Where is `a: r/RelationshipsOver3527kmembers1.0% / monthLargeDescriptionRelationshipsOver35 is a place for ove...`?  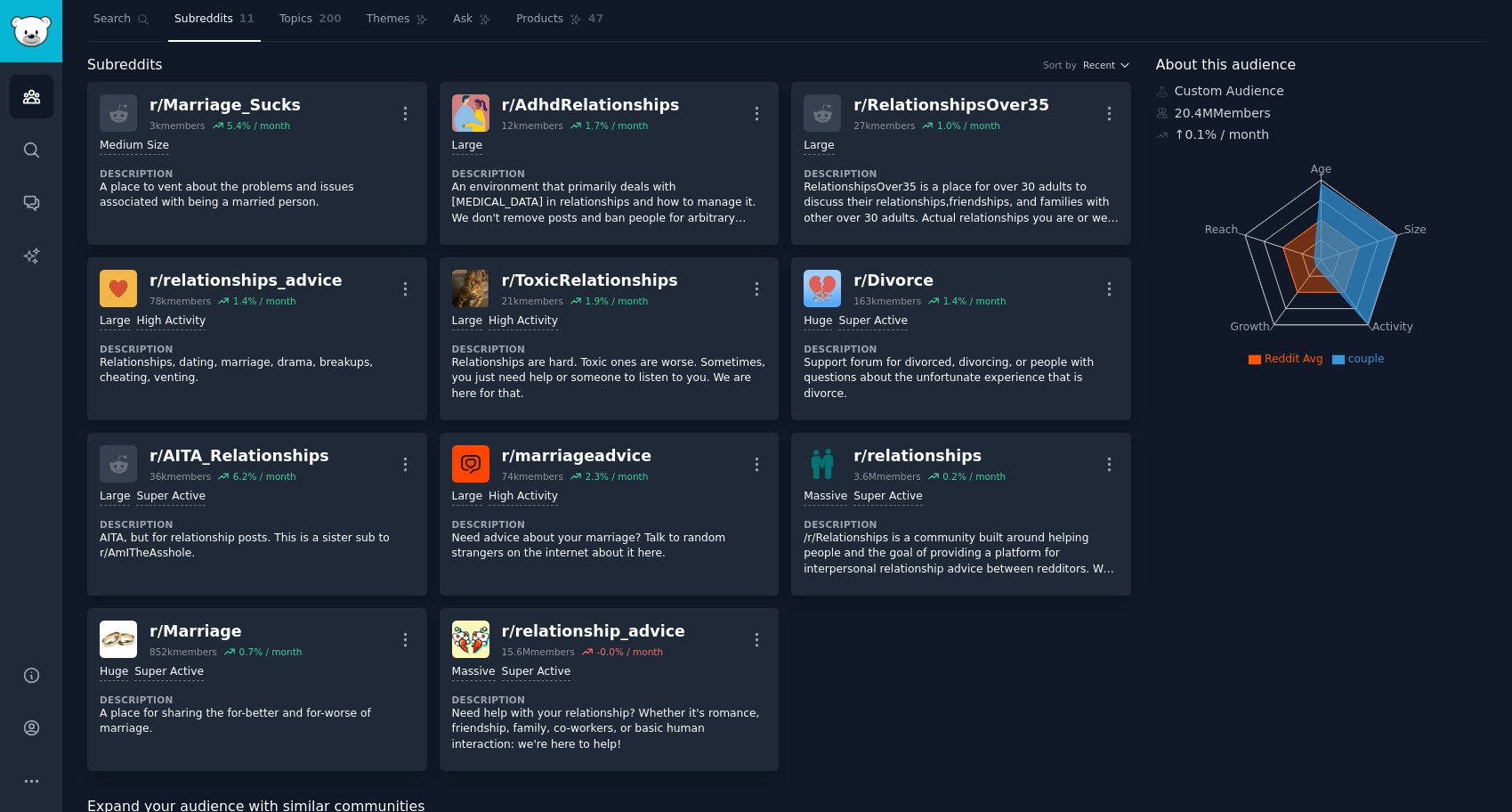
a: r/RelationshipsOver3527kmembers1.0% / monthLargeDescriptionRelationshipsOver35 is a place for ove... is located at coordinates (961, 162).